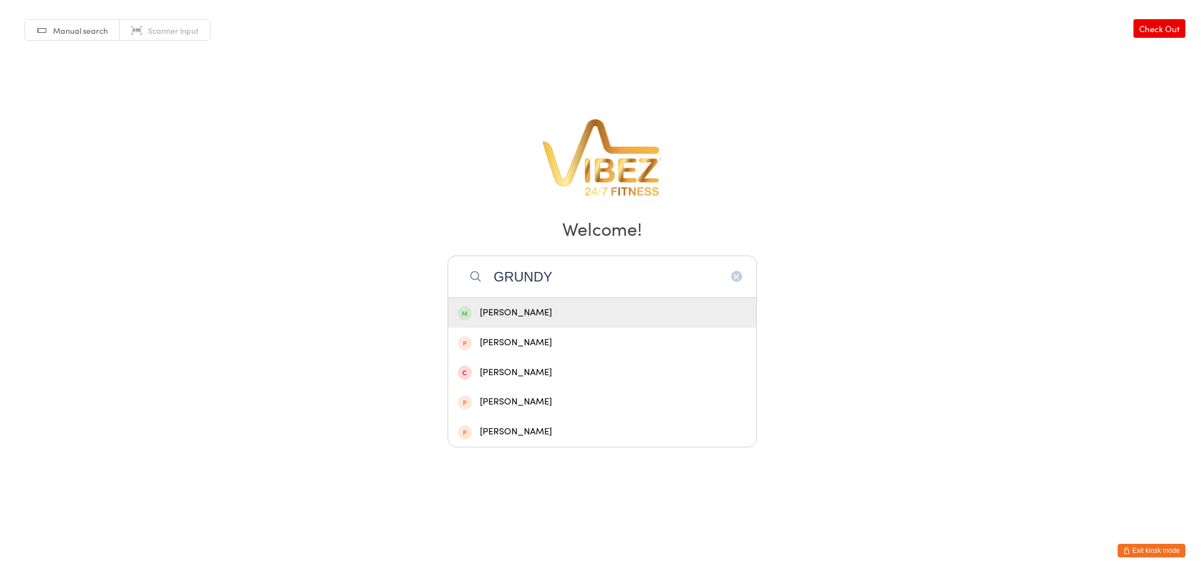 The image size is (1204, 576). What do you see at coordinates (1152, 551) in the screenshot?
I see `button: Exit kiosk mode` at bounding box center [1152, 551].